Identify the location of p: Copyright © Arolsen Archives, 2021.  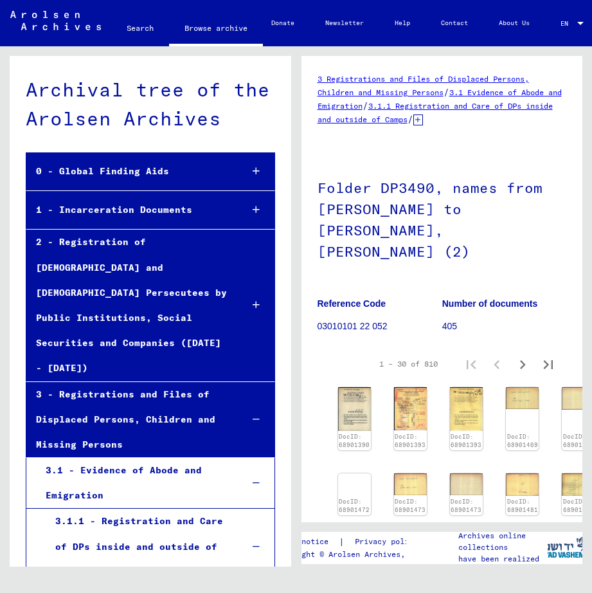
(354, 554).